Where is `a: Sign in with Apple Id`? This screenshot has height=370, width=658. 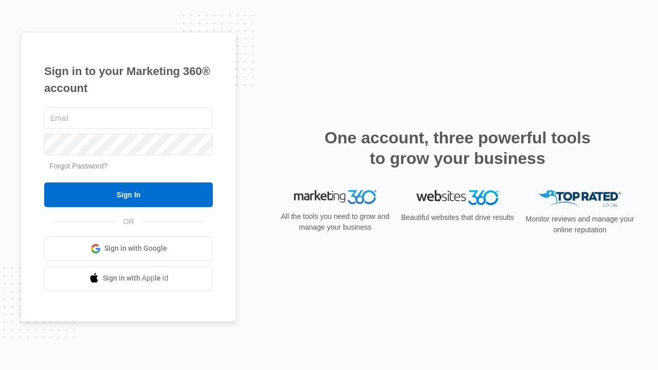 a: Sign in with Apple Id is located at coordinates (129, 279).